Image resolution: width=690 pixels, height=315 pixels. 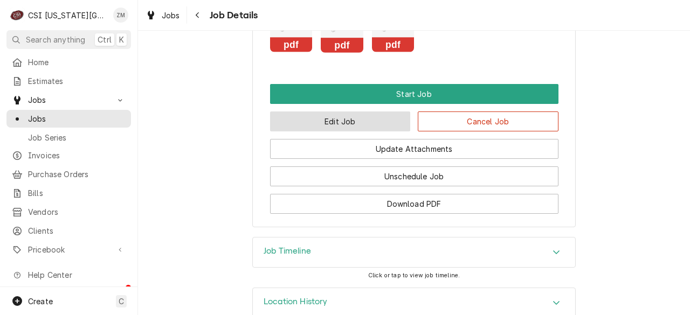 What do you see at coordinates (121, 15) in the screenshot?
I see `div: ZM` at bounding box center [121, 15].